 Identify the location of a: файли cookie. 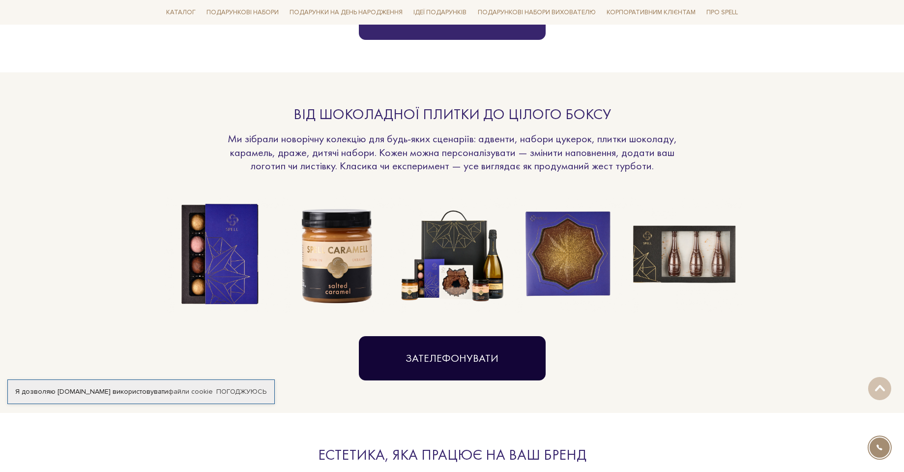
(190, 391).